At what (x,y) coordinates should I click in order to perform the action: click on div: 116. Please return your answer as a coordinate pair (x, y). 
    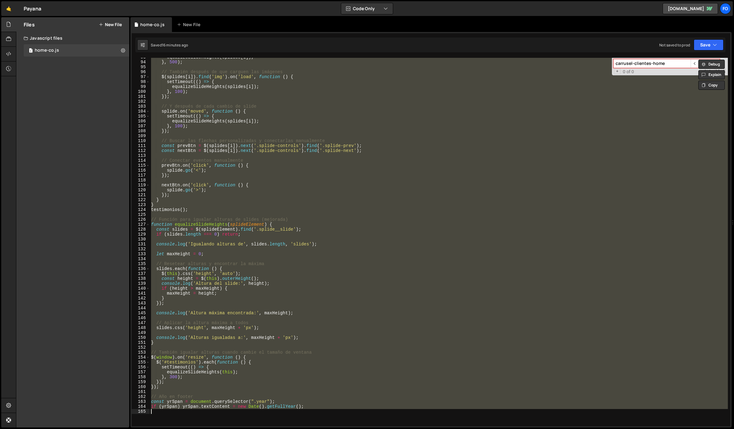
    Looking at the image, I should click on (141, 170).